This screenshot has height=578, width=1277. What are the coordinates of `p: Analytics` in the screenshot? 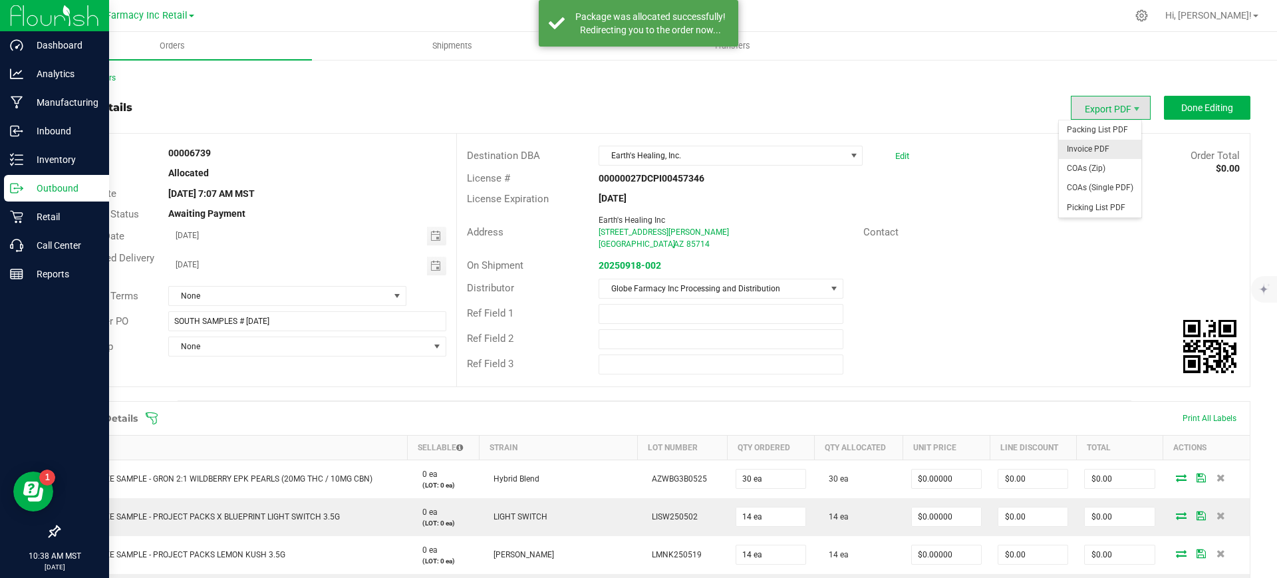 It's located at (63, 74).